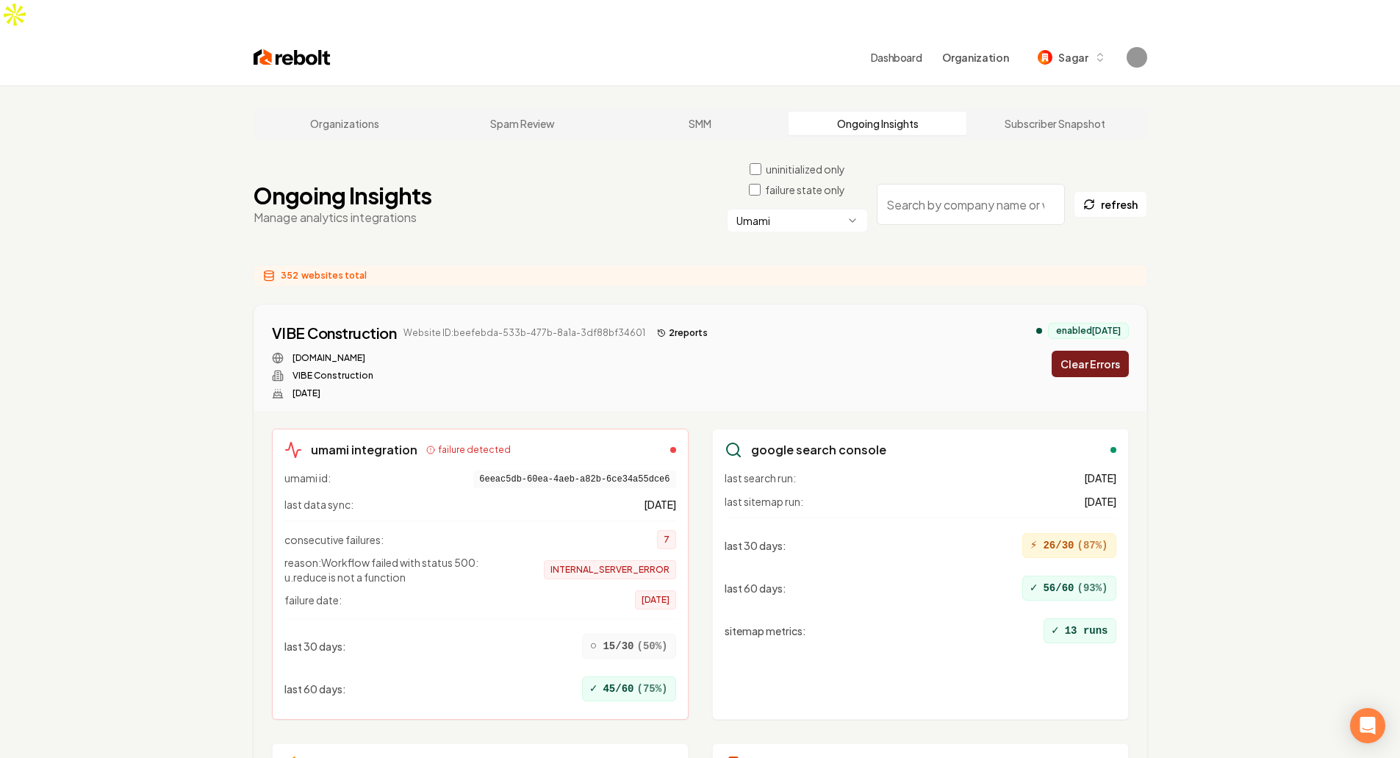  What do you see at coordinates (574, 479) in the screenshot?
I see `span: 6eeac5db-60ea-4aeb-a82b-6ce34a55dce6` at bounding box center [574, 479].